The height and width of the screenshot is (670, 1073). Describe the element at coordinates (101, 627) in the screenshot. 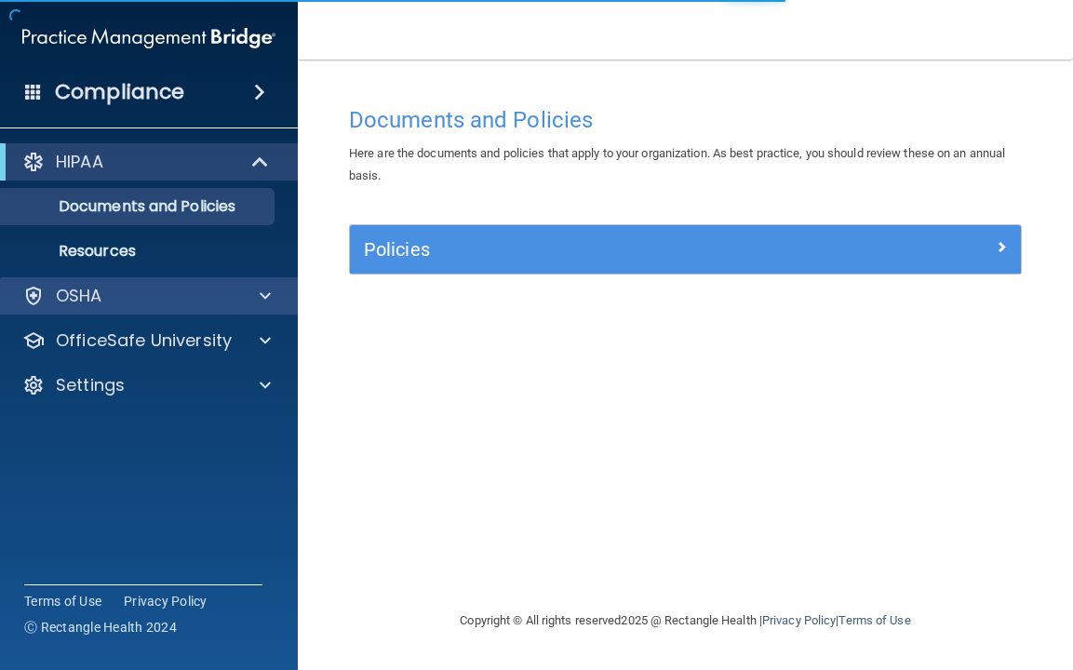

I see `span: Ⓒ Rectangle Health 2024` at that location.